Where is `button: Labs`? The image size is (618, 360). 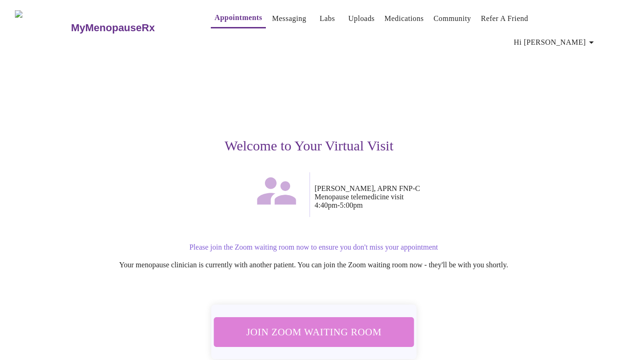 button: Labs is located at coordinates (327, 19).